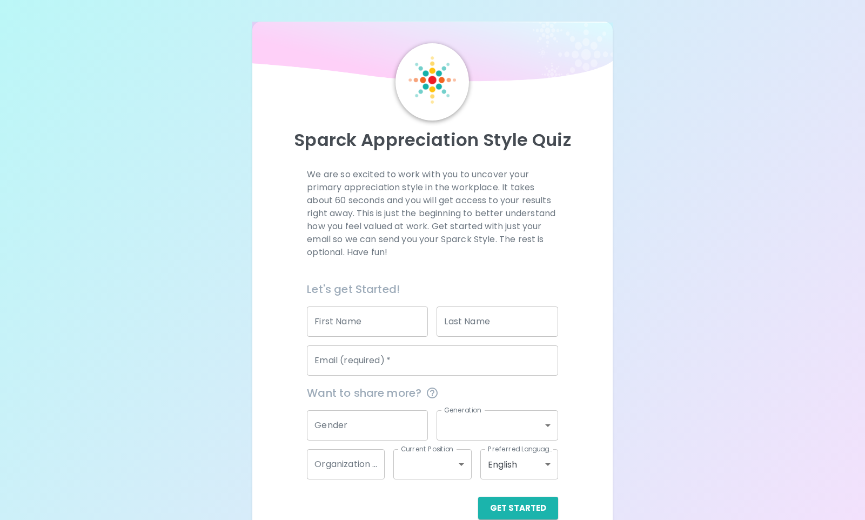 Image resolution: width=865 pixels, height=520 pixels. Describe the element at coordinates (432, 214) in the screenshot. I see `p: We are so excited to work with you to uncover your primary appreciation style in the workplace. I...` at that location.